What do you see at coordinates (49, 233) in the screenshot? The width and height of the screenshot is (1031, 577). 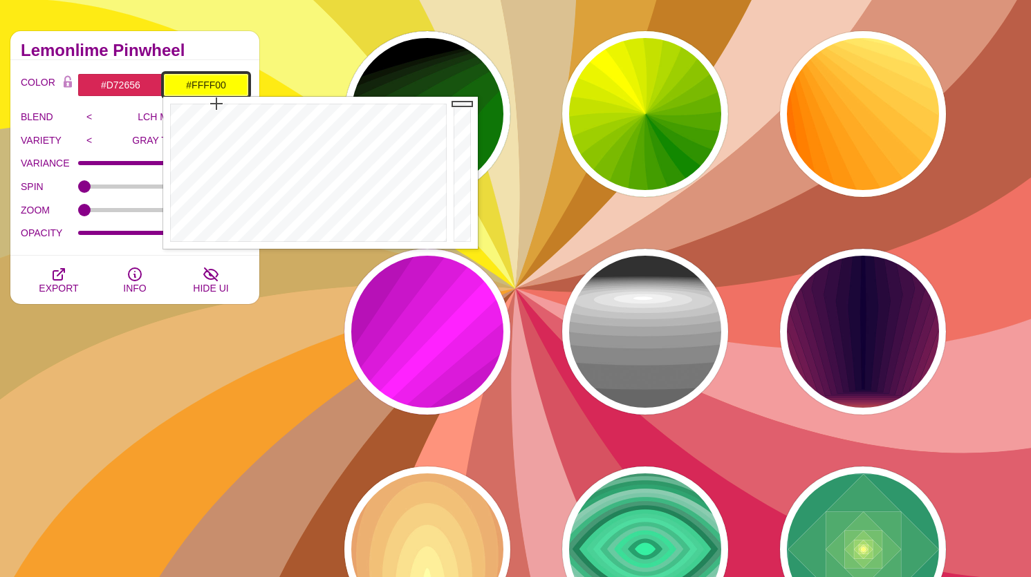 I see `label: OPACITY` at bounding box center [49, 233].